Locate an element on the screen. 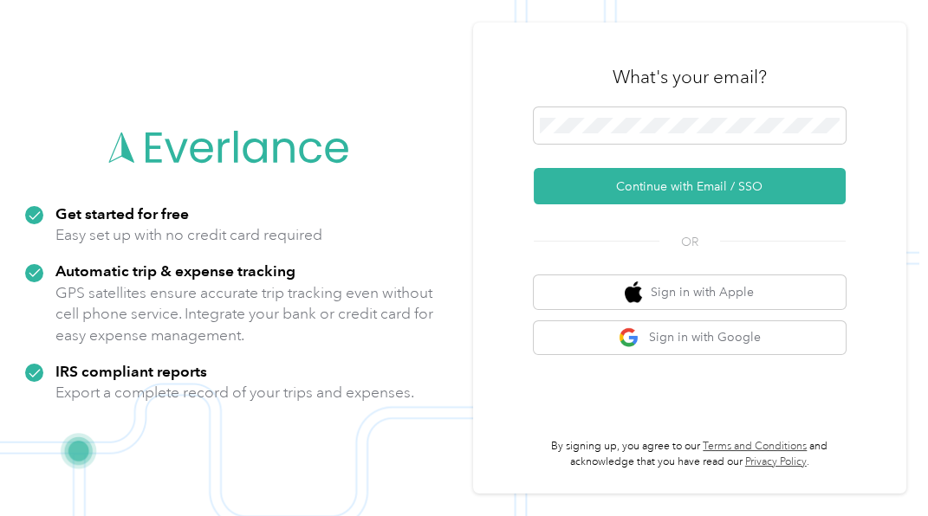 Image resolution: width=928 pixels, height=516 pixels. img: google logo is located at coordinates (629, 338).